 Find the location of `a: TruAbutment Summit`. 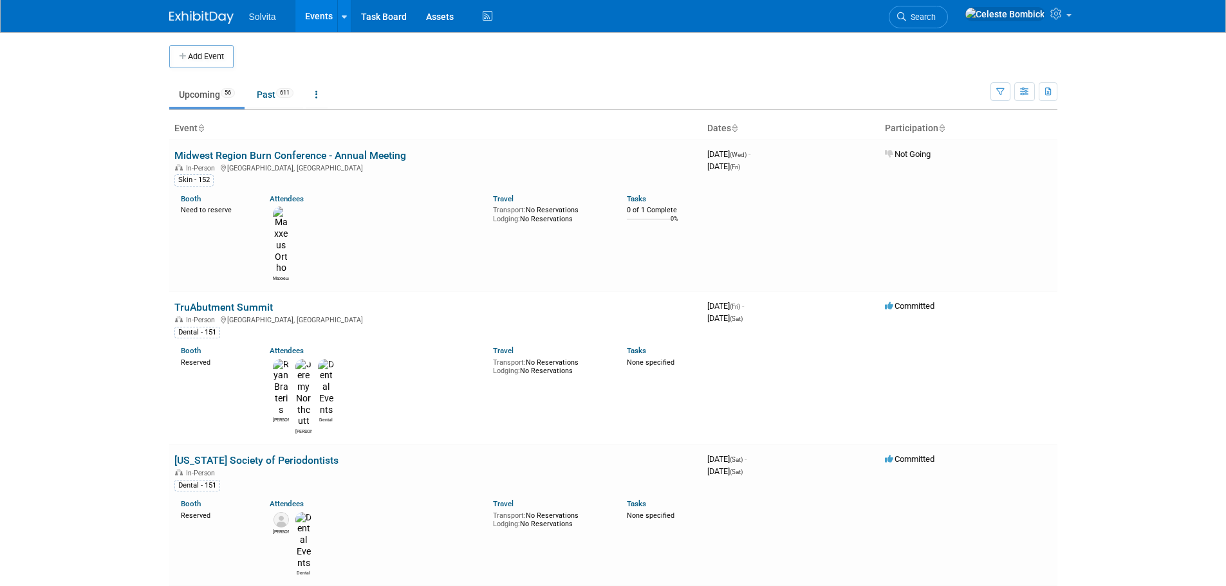

a: TruAbutment Summit is located at coordinates (223, 307).